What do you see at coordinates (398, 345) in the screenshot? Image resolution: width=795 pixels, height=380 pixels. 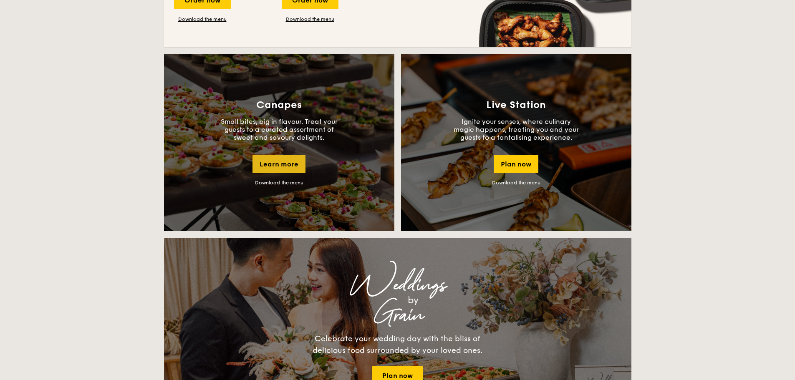 I see `div: Celebrate your wedding day with the bliss of delicious food surrounded by your loved ones.` at bounding box center [398, 345].